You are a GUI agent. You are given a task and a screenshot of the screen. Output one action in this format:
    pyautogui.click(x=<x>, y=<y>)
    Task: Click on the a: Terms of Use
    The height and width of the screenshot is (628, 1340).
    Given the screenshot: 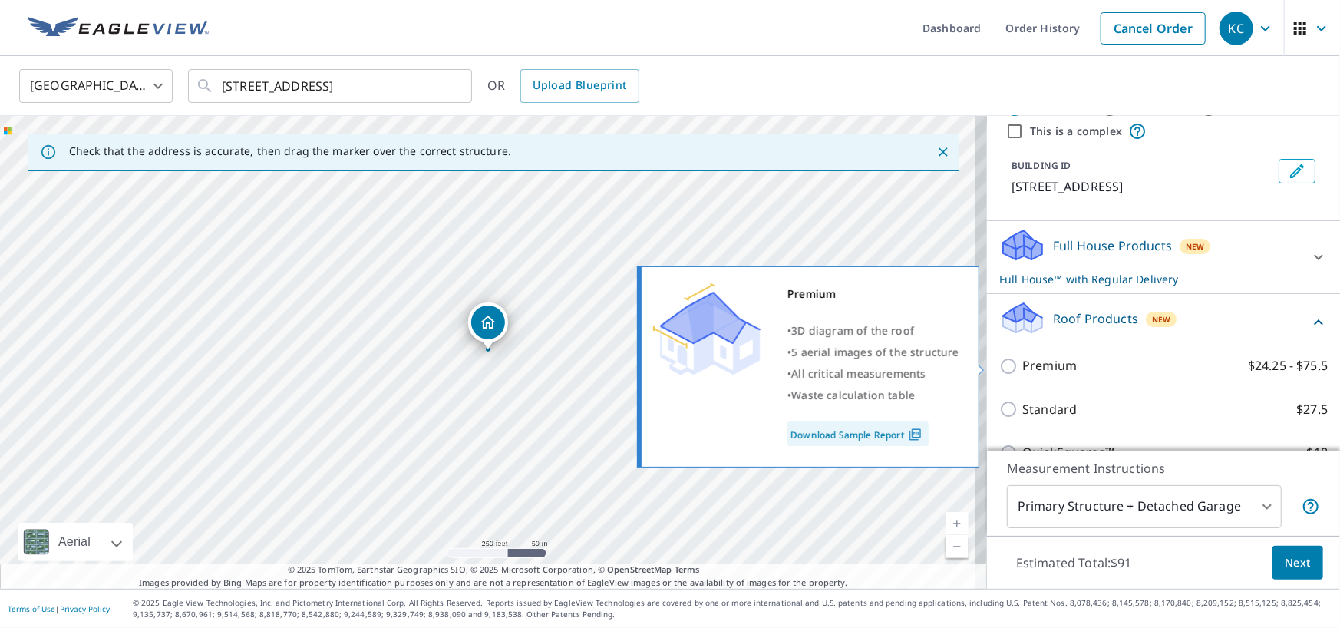 What is the action you would take?
    pyautogui.click(x=31, y=609)
    